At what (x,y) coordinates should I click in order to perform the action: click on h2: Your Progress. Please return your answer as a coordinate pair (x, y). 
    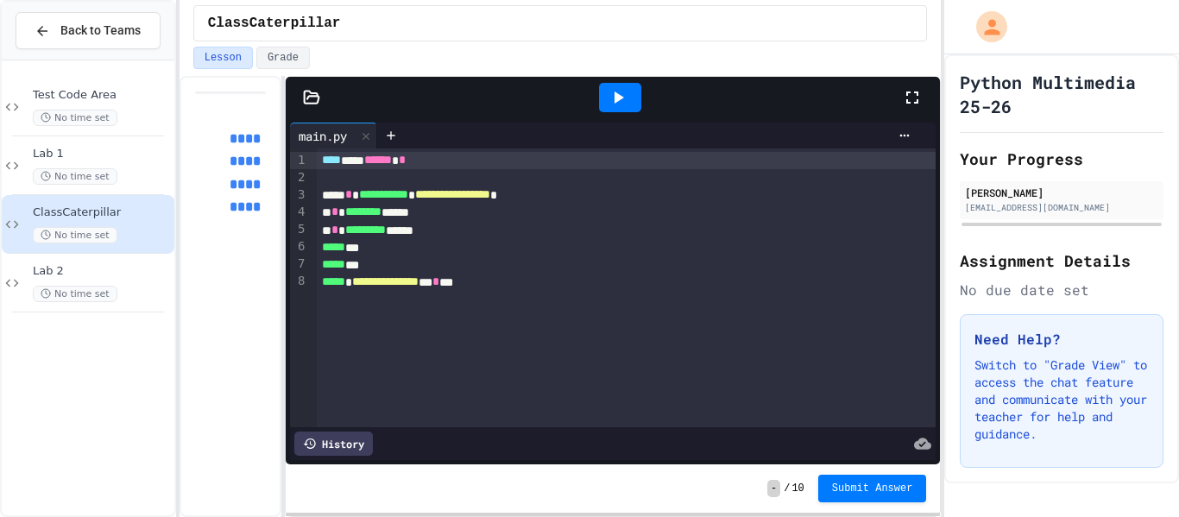
    Looking at the image, I should click on (1062, 159).